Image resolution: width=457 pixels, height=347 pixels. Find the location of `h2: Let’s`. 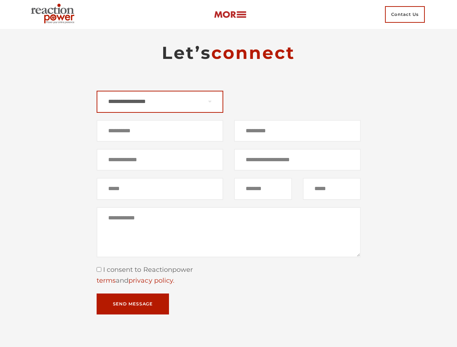

h2: Let’s is located at coordinates (229, 53).